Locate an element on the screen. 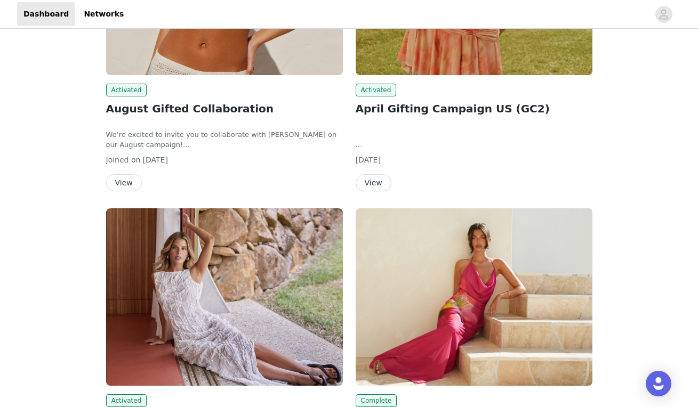 The width and height of the screenshot is (698, 407). a: Dashboard is located at coordinates (46, 14).